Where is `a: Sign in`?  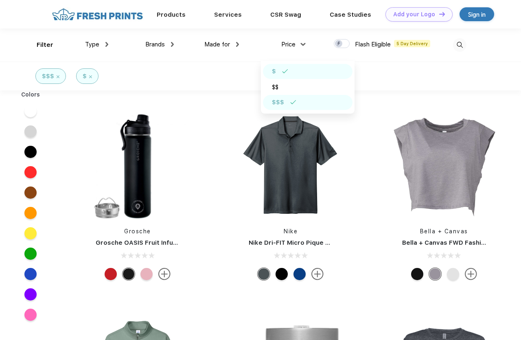 a: Sign in is located at coordinates (476, 14).